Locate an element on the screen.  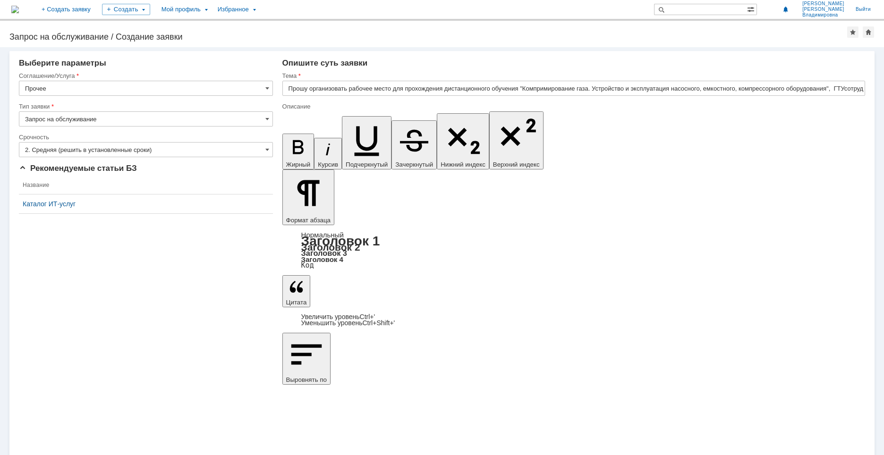
span: Подчеркнутый is located at coordinates (366, 164).